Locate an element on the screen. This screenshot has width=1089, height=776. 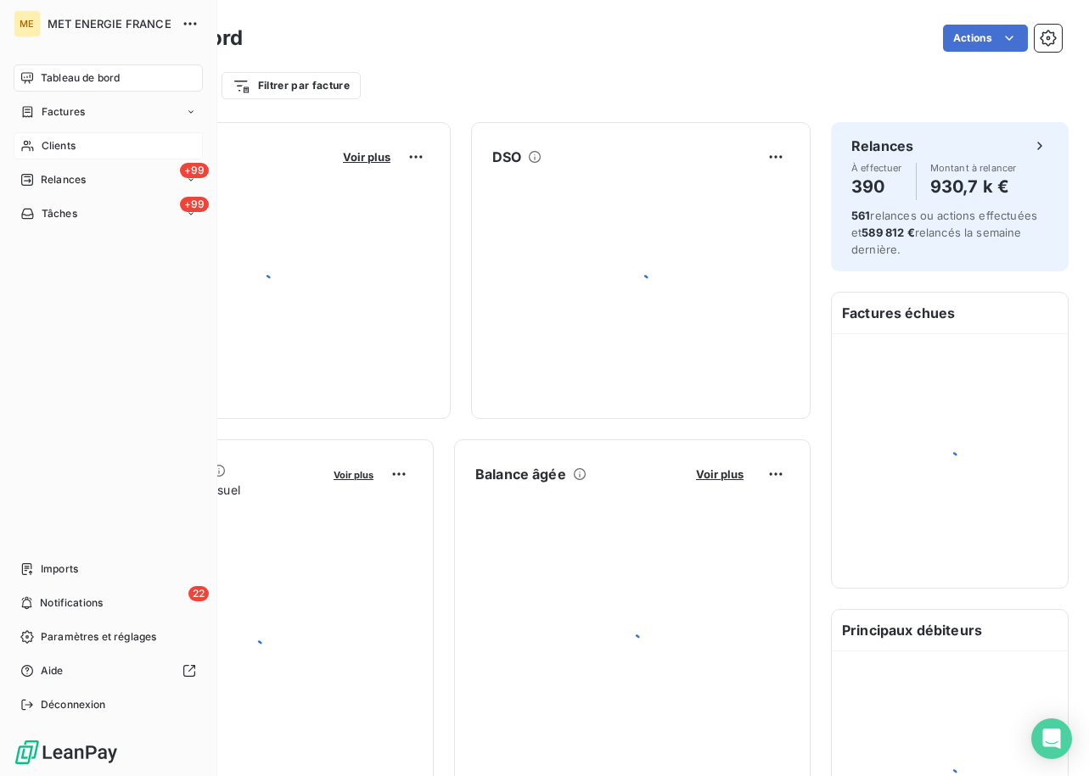
span: Notifications is located at coordinates (71, 603).